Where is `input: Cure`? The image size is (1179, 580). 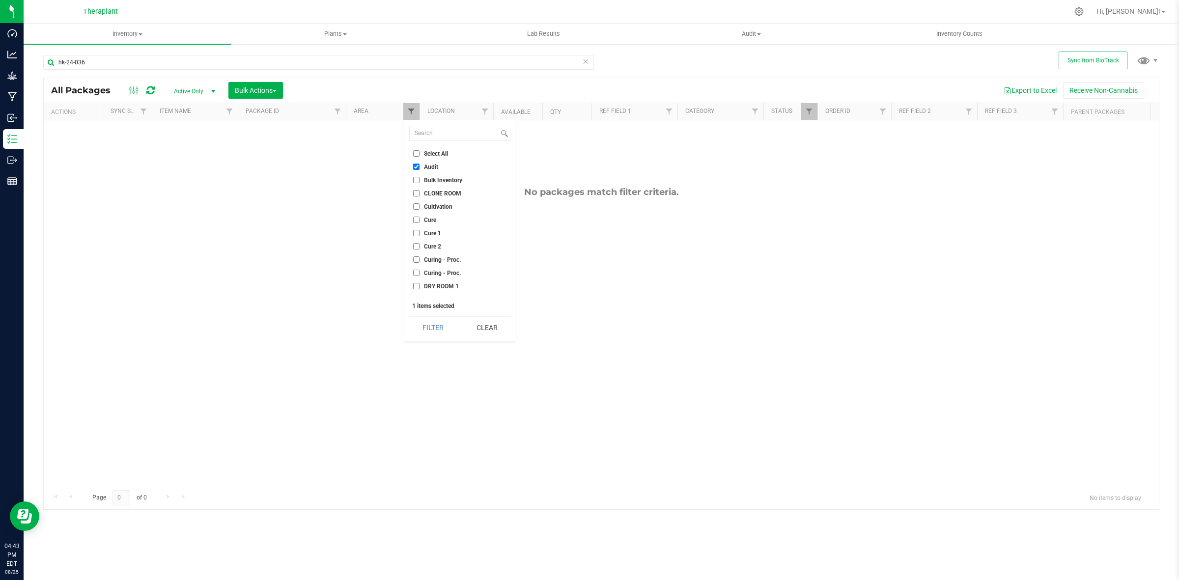 input: Cure is located at coordinates (416, 219).